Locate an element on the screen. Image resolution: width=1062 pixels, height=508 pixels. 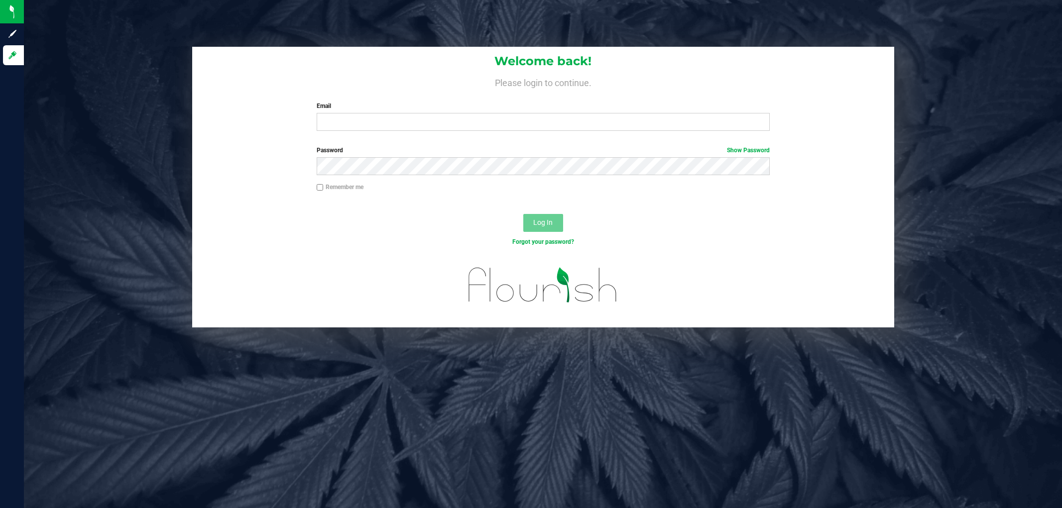
span: Password is located at coordinates (330, 150).